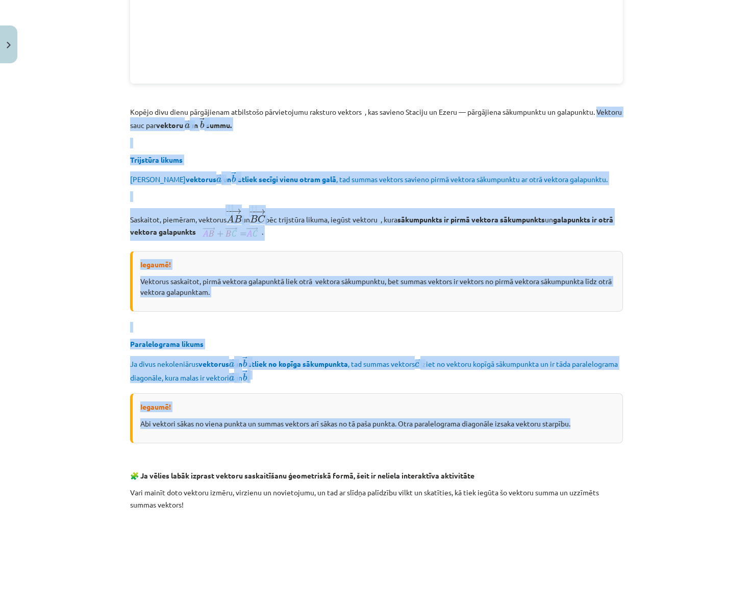 This screenshot has width=753, height=605. I want to click on b: sākumpunkts ir pirmā vektora sākumpunkts, so click(471, 219).